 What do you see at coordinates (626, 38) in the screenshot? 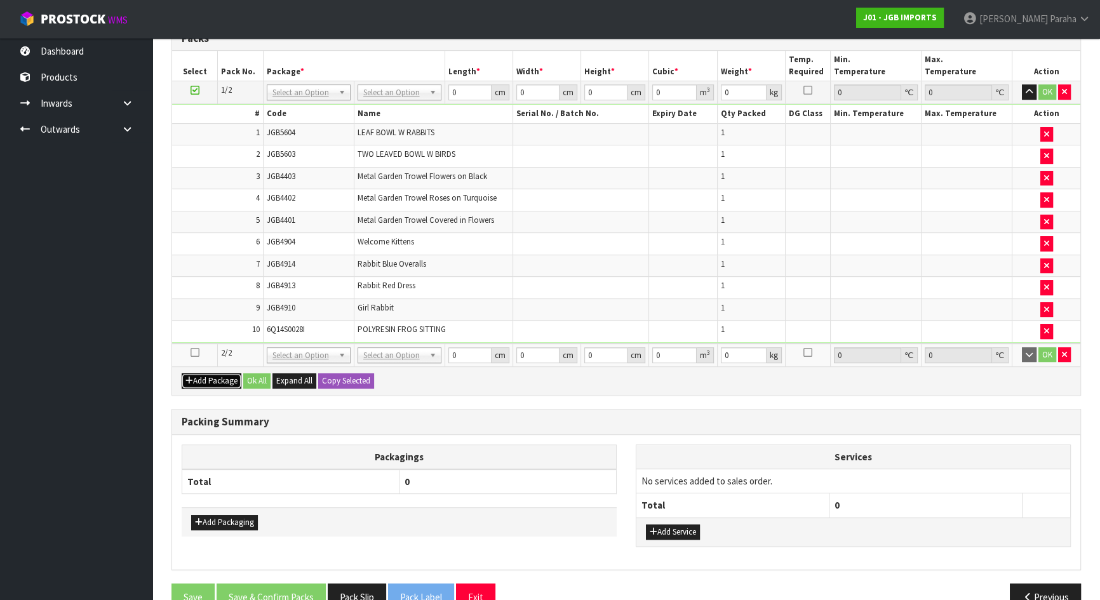
I see `h3: Packs` at bounding box center [626, 38].